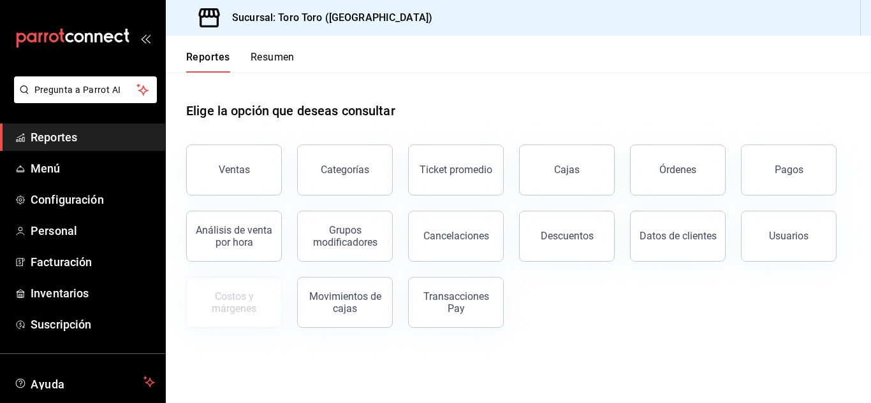 This screenshot has height=403, width=871. I want to click on div: Usuarios, so click(788, 236).